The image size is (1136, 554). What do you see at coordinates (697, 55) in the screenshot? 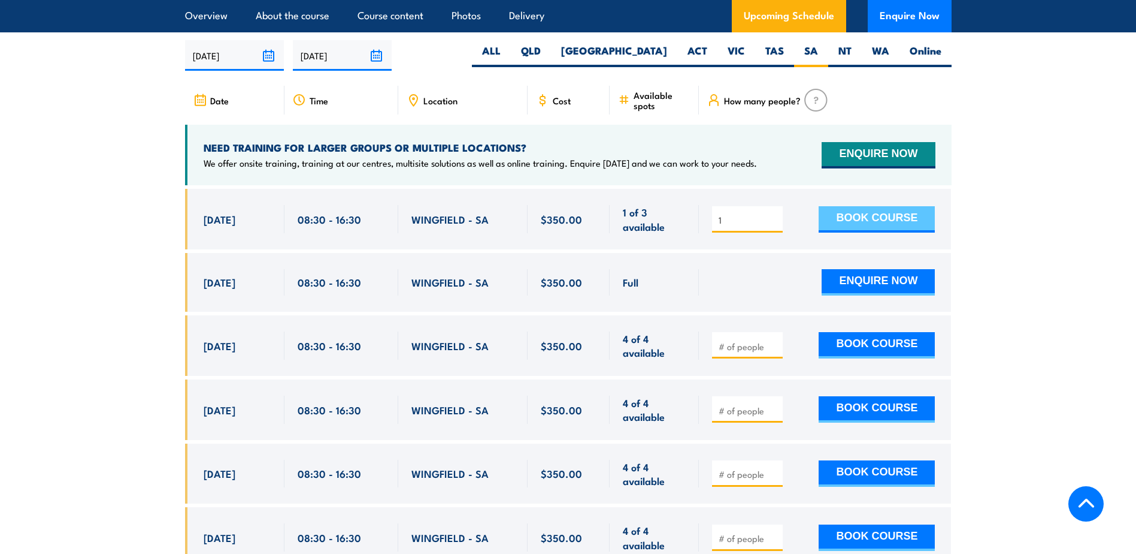
I see `label: ACT` at bounding box center [697, 55].